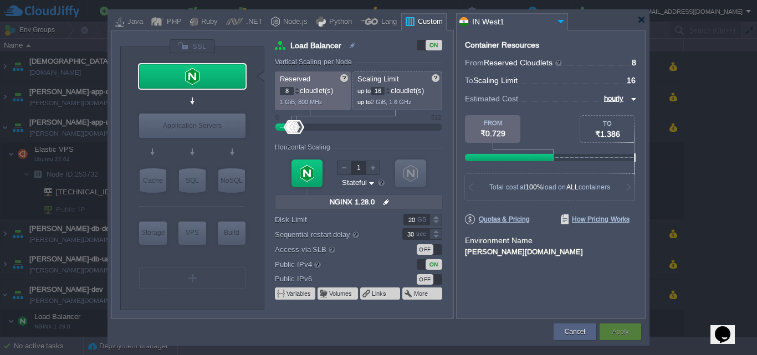 This screenshot has width=757, height=355. What do you see at coordinates (192, 233) in the screenshot?
I see `div: VPS` at bounding box center [192, 233].